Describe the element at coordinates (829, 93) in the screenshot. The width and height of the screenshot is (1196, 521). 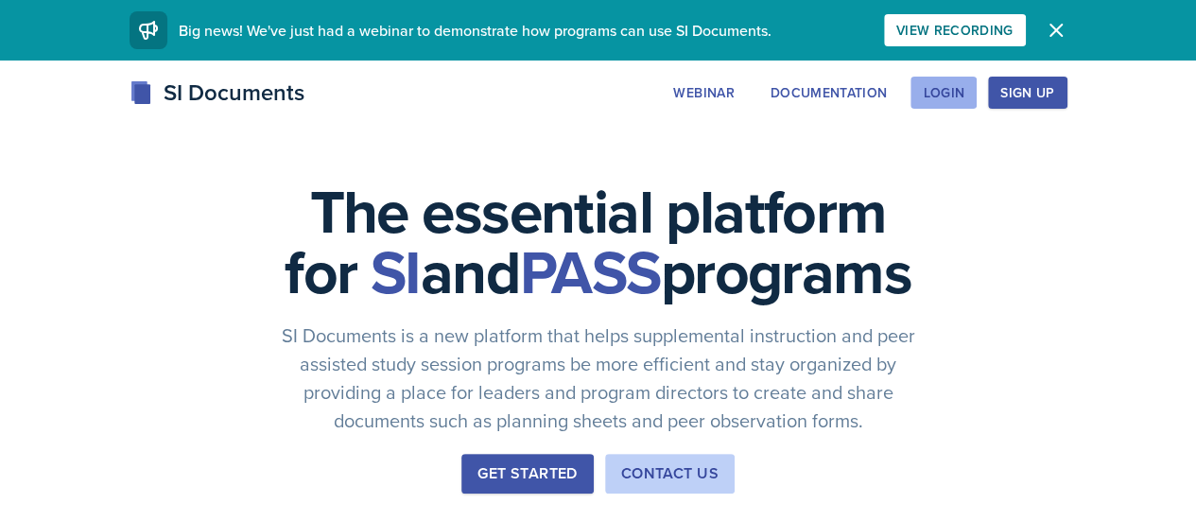
I see `button: Documentation` at that location.